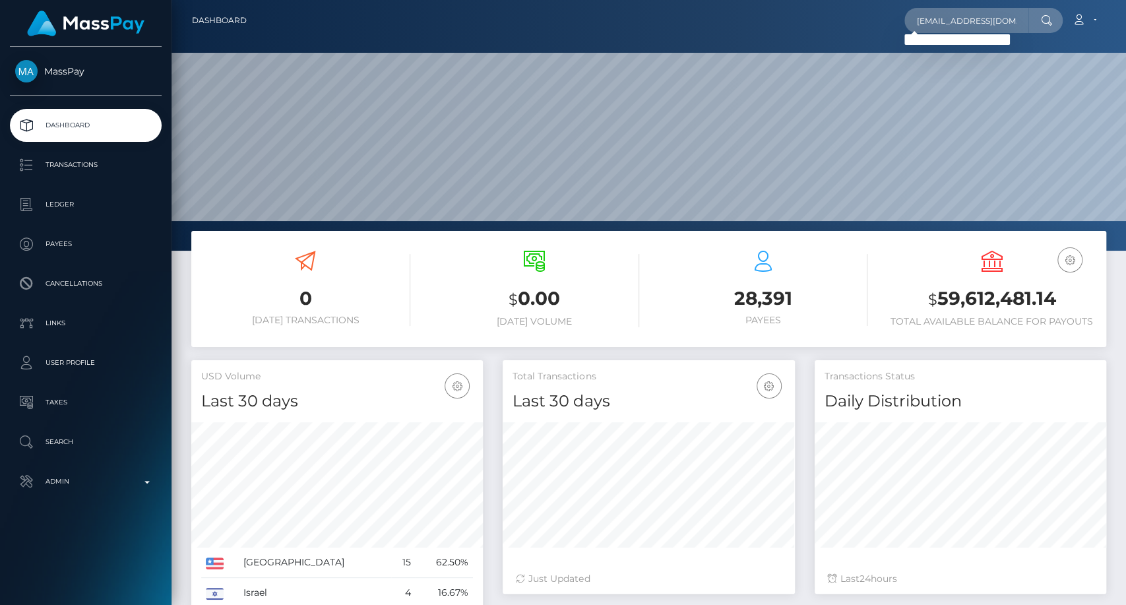 This screenshot has width=1126, height=605. Describe the element at coordinates (86, 482) in the screenshot. I see `p: Admin` at that location.